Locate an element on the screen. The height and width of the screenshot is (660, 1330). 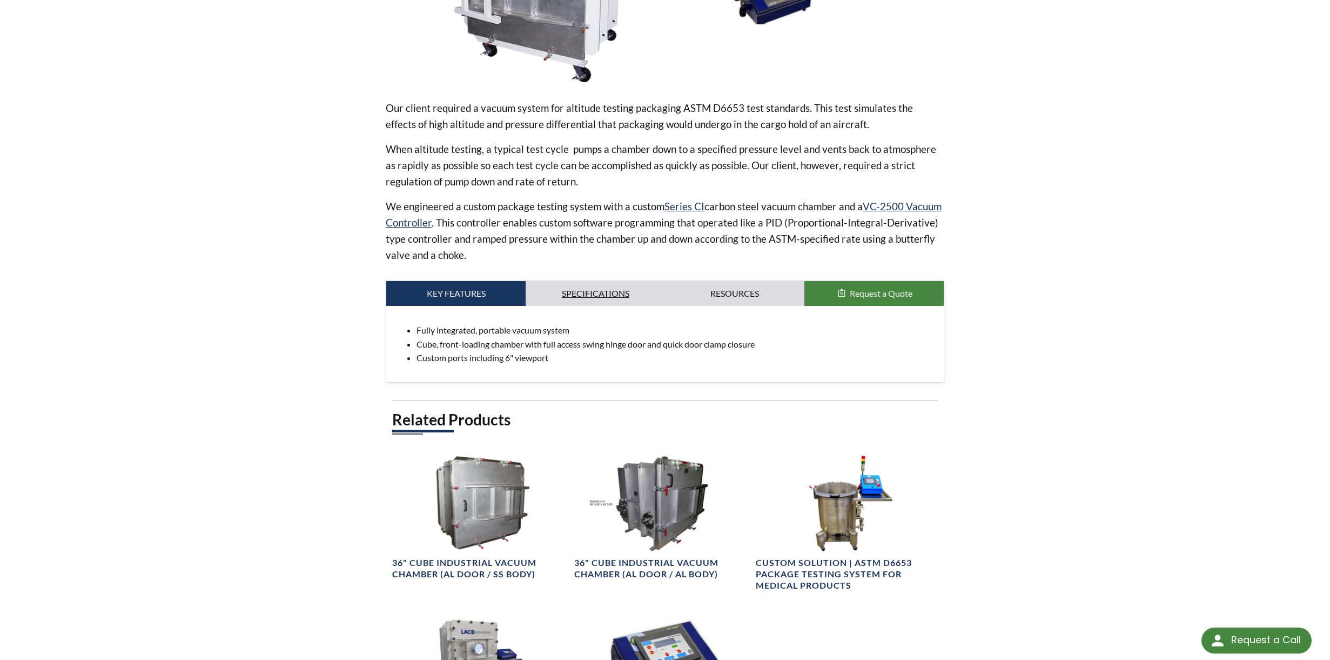
li: Cube, front-loading chamber with full access swing hinge door and quick door clamp closure is located at coordinates (676, 344).